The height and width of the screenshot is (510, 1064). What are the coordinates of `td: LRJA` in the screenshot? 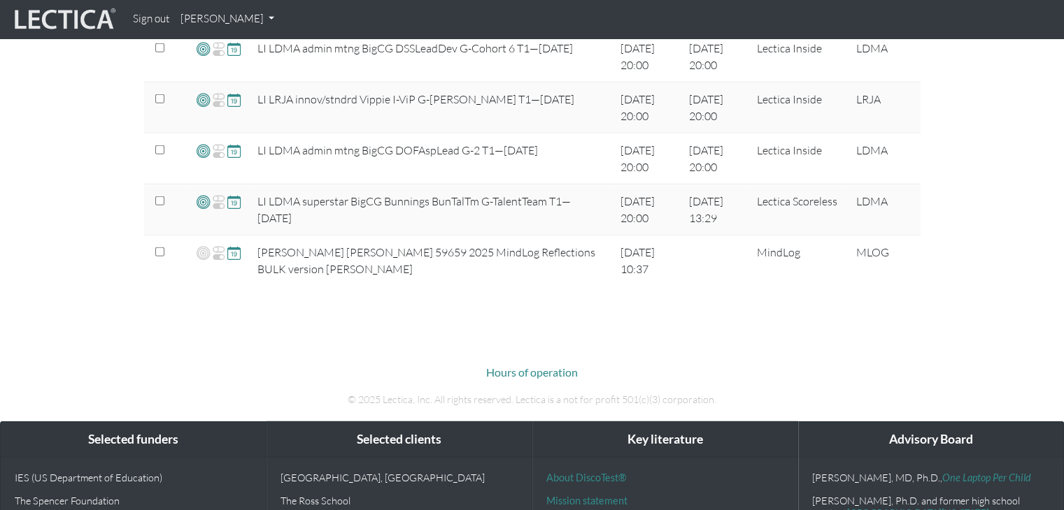 It's located at (883, 107).